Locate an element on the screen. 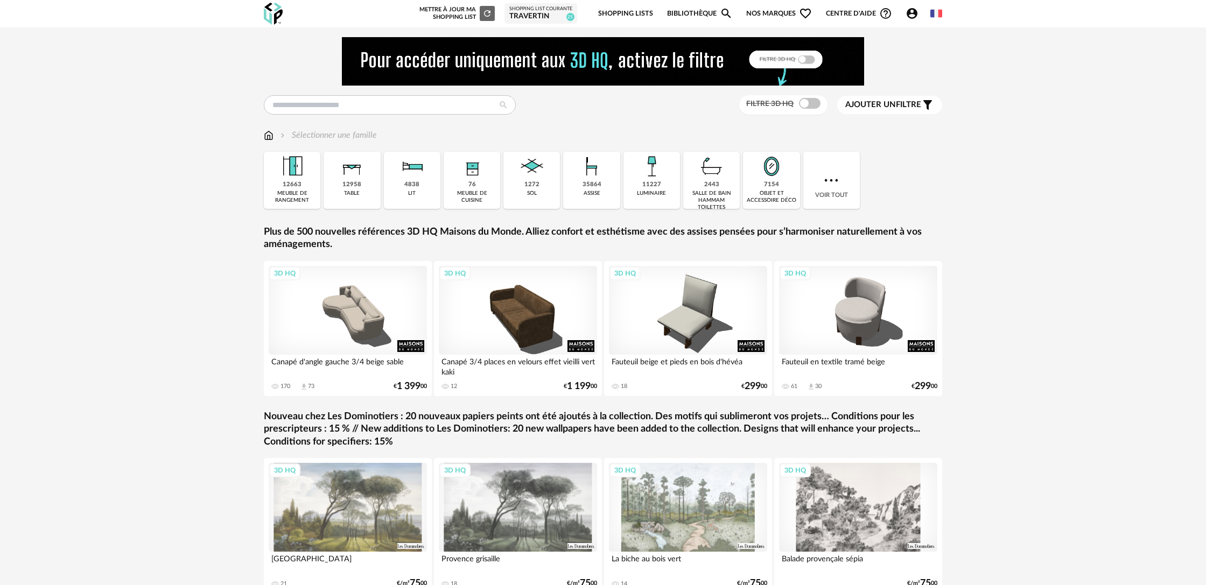  span: Filtre 3D HQ is located at coordinates (770, 104).